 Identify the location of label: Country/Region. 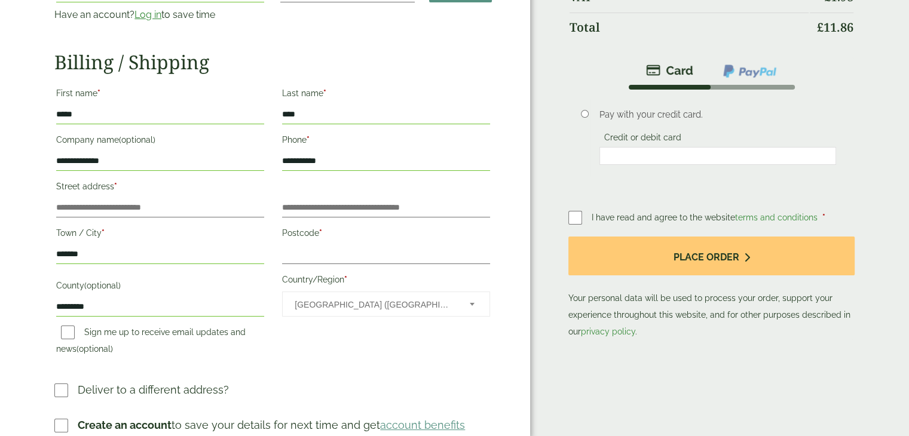
(386, 282).